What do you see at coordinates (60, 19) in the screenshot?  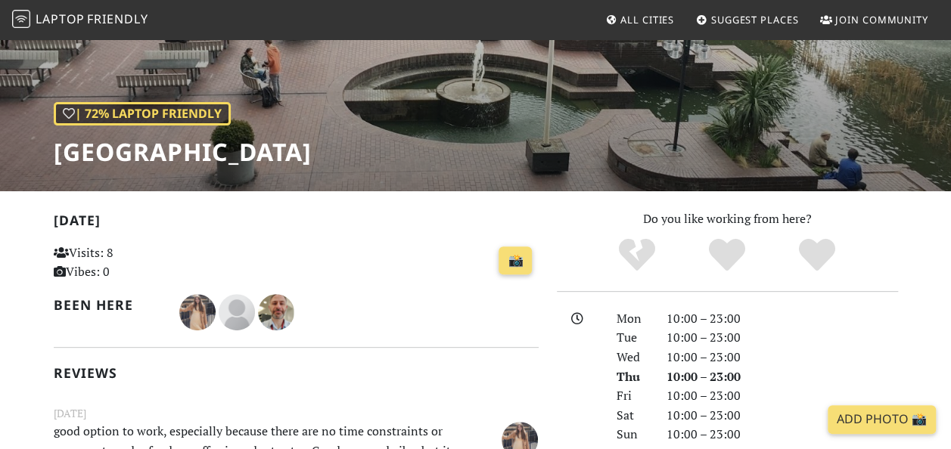 I see `span: Laptop` at bounding box center [60, 19].